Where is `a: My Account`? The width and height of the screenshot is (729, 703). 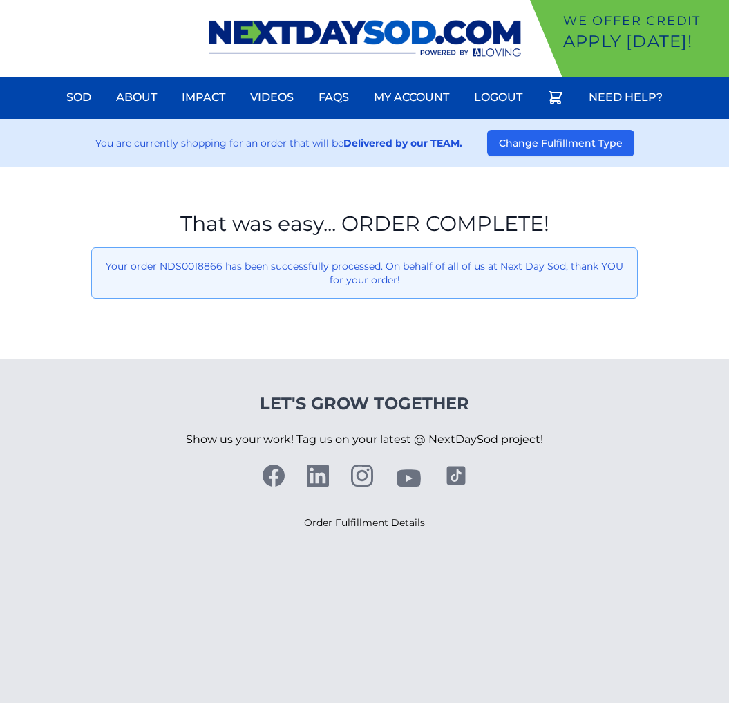
a: My Account is located at coordinates (411, 97).